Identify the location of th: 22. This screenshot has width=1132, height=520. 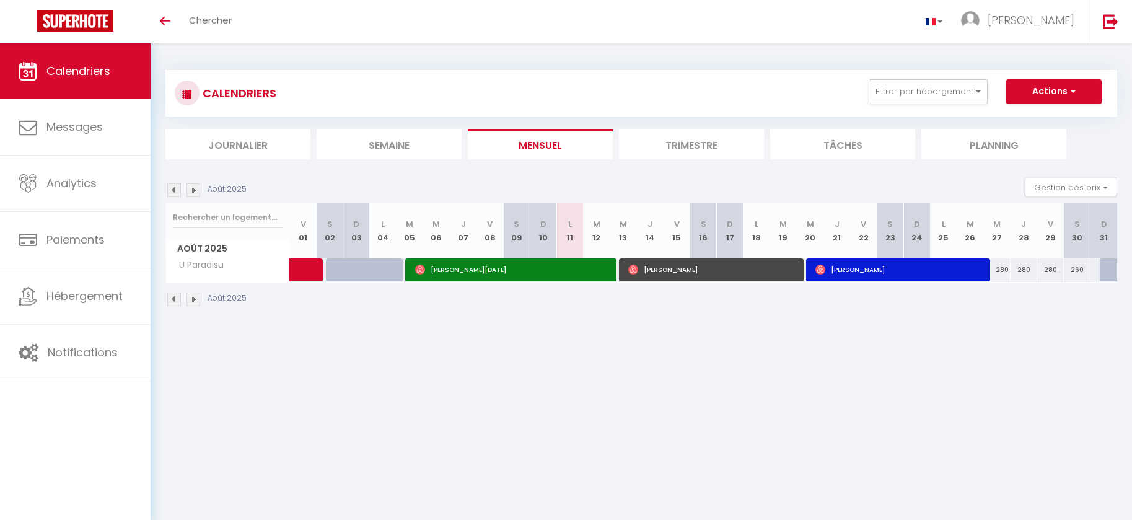
(863, 231).